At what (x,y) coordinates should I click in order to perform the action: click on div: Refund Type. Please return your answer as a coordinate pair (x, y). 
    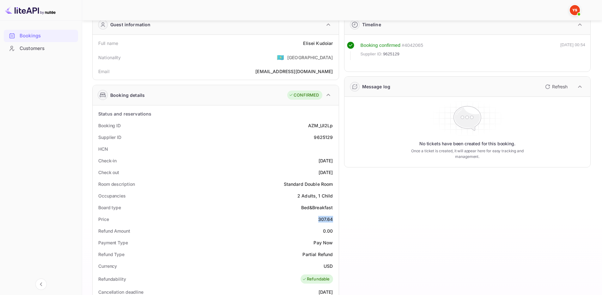
    Looking at the image, I should click on (111, 254).